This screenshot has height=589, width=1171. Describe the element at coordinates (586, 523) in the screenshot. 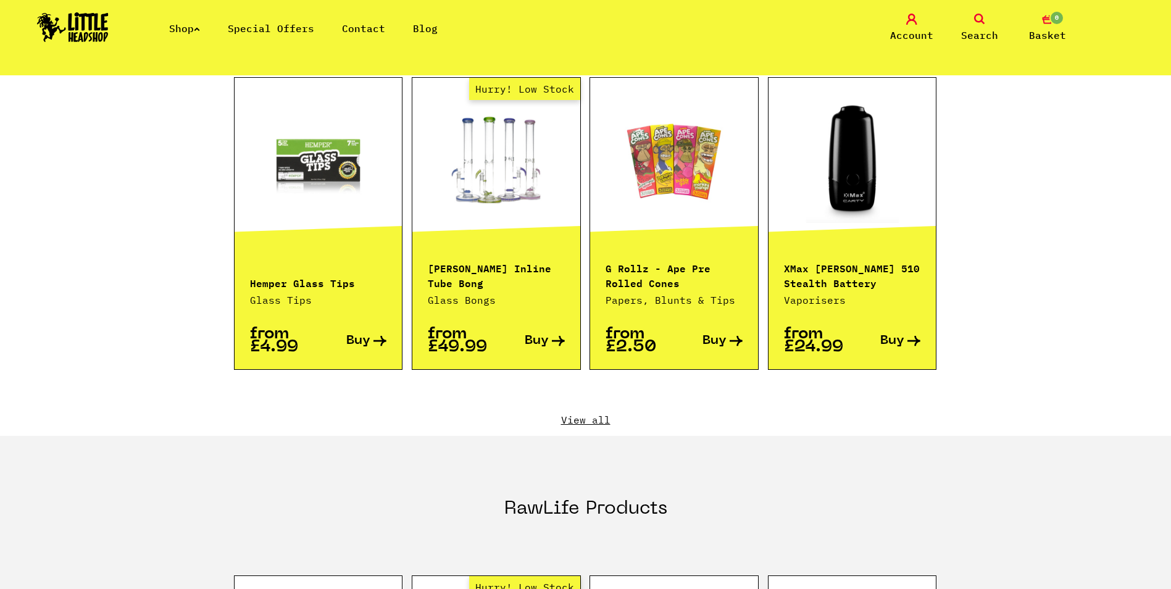

I see `h2: RawLife Products` at that location.